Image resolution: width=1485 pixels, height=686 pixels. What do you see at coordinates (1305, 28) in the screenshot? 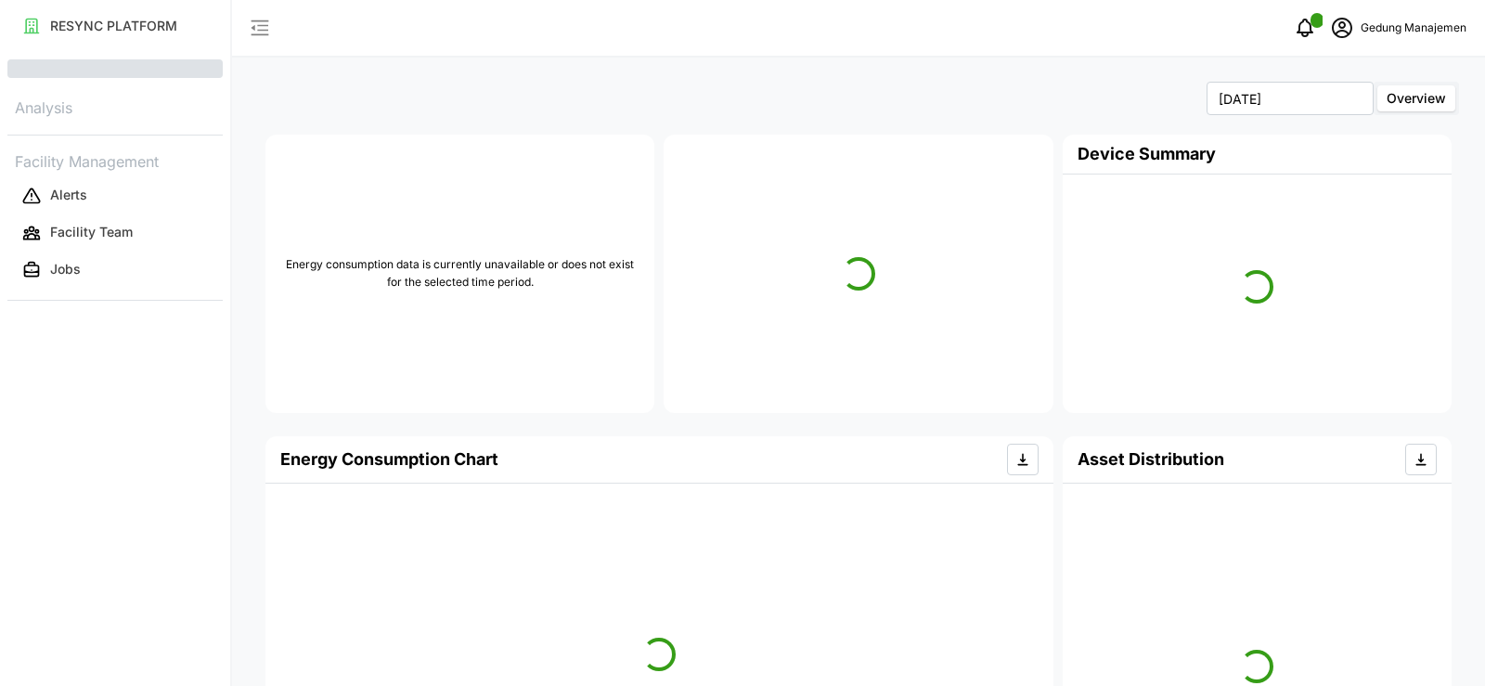
I see `button: notifications` at bounding box center [1305, 28].